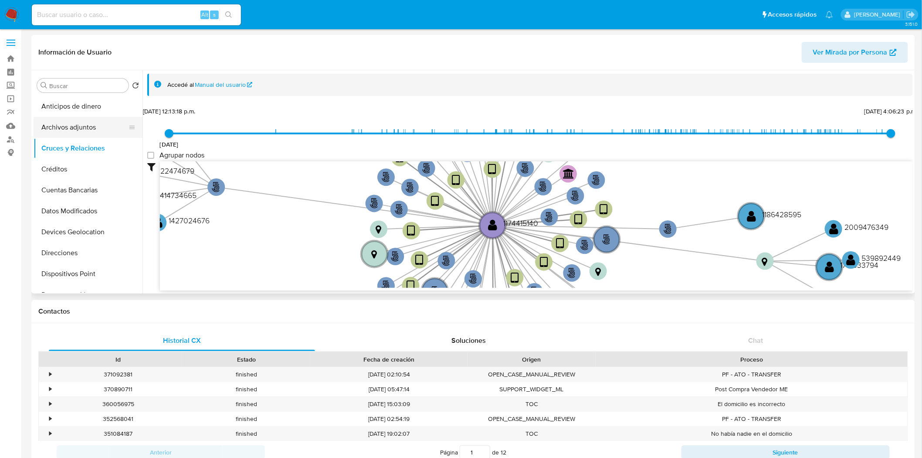 The width and height of the screenshot is (922, 458). I want to click on div: 352568041, so click(118, 418).